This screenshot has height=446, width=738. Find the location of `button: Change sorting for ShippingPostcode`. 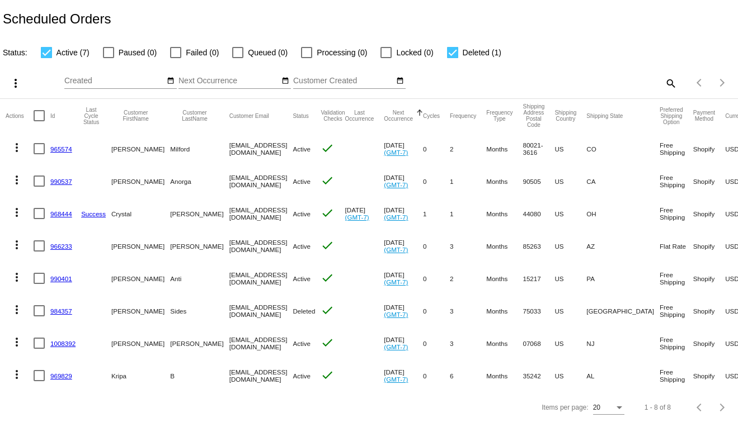

button: Change sorting for ShippingPostcode is located at coordinates (533, 116).